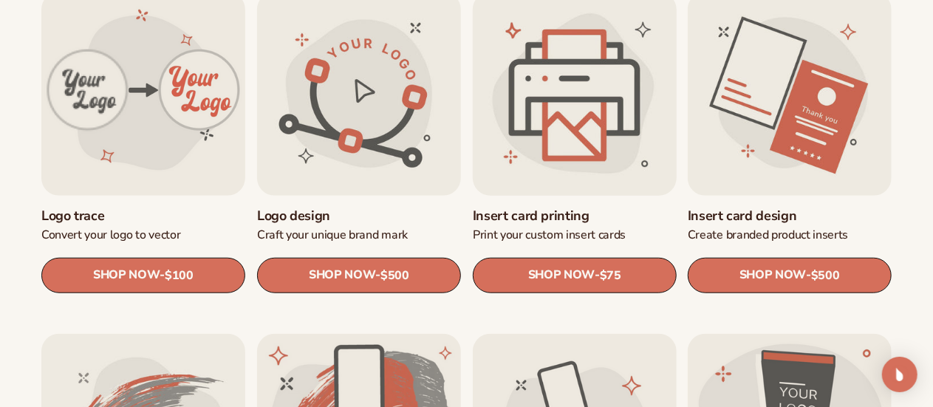  I want to click on a: Logo design, so click(359, 215).